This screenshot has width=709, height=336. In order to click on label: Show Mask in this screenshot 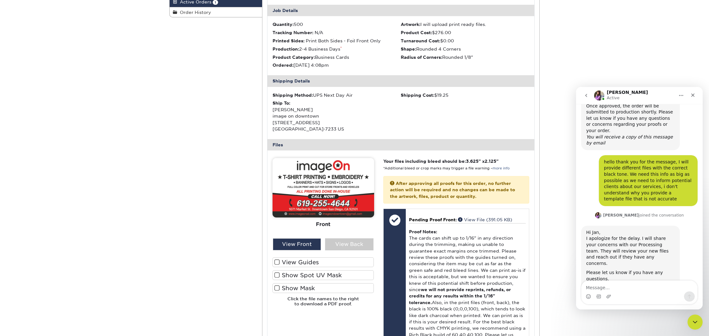, I will do `click(323, 288)`.